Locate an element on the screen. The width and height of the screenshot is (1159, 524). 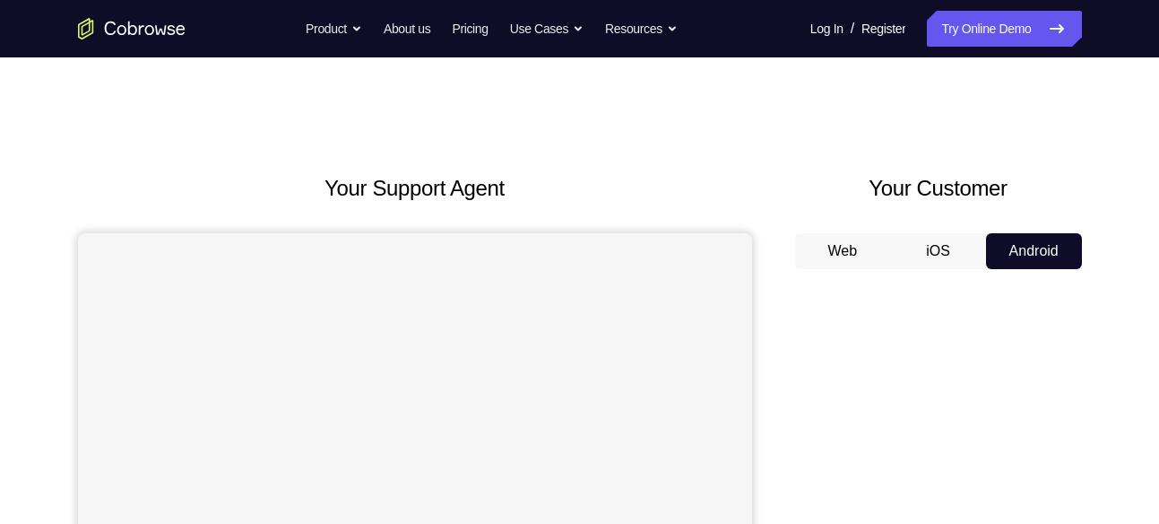
a: Log In is located at coordinates (827, 29).